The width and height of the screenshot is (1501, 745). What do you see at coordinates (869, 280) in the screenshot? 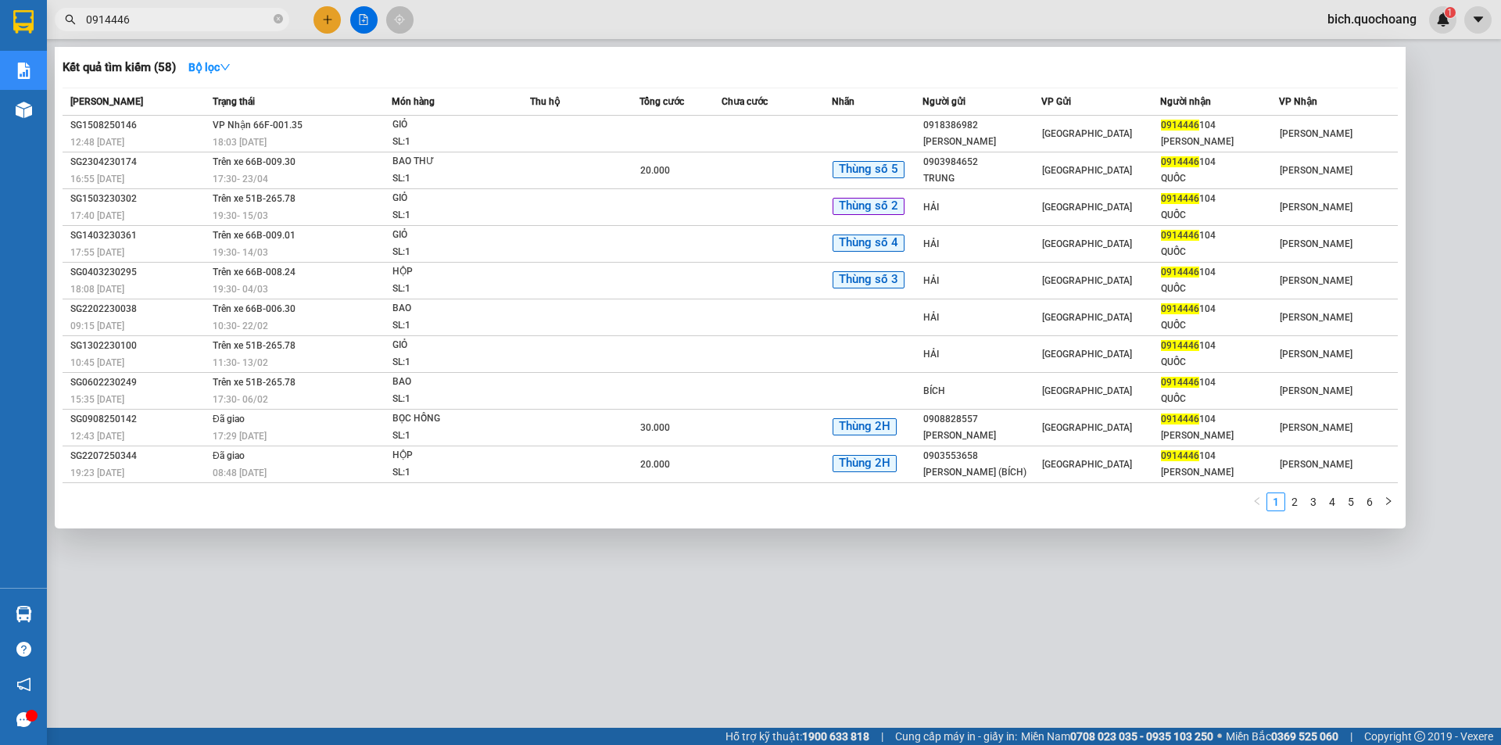
I see `span: Thùng số 3` at bounding box center [869, 280].